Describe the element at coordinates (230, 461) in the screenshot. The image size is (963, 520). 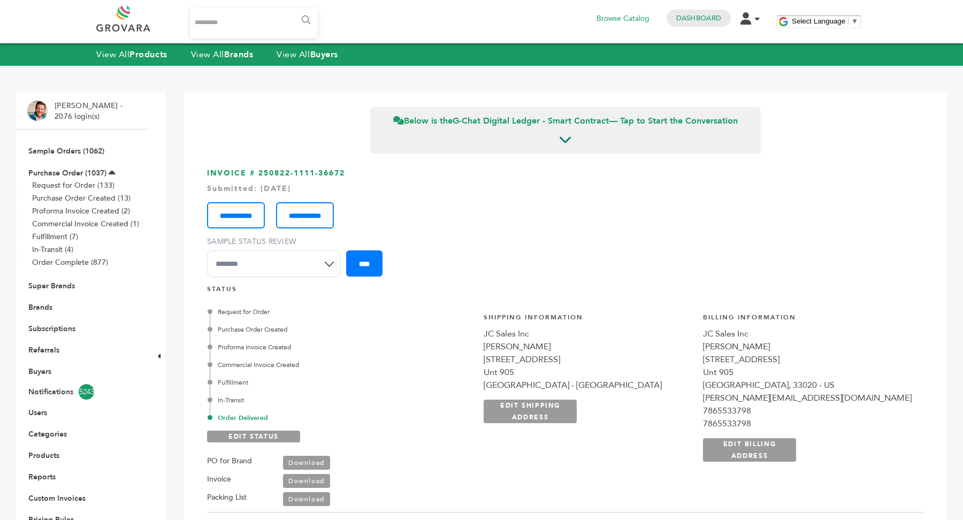
I see `label: PO for Brand` at that location.